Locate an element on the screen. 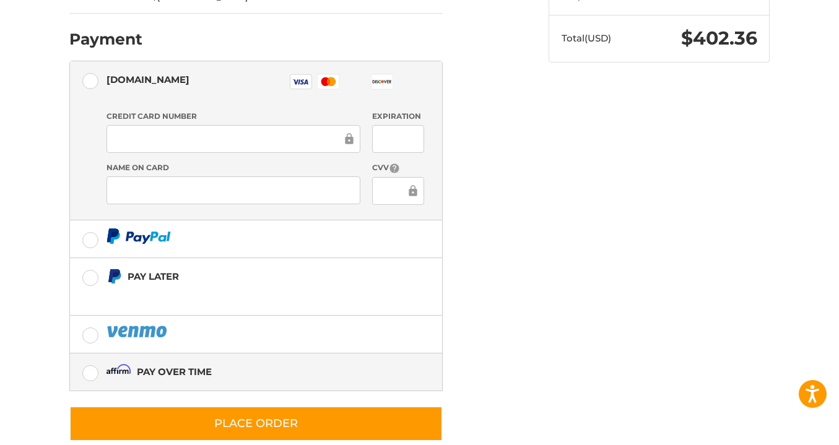 The height and width of the screenshot is (445, 839). label: CVV is located at coordinates (397, 168).